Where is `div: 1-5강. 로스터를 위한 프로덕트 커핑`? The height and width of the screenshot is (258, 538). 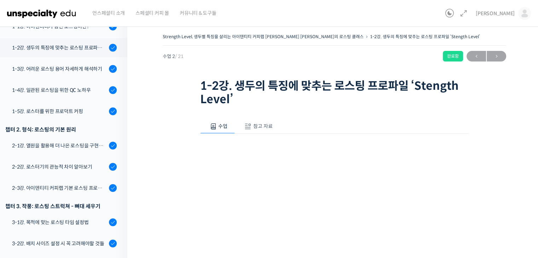
div: 1-5강. 로스터를 위한 프로덕트 커핑 is located at coordinates (59, 111).